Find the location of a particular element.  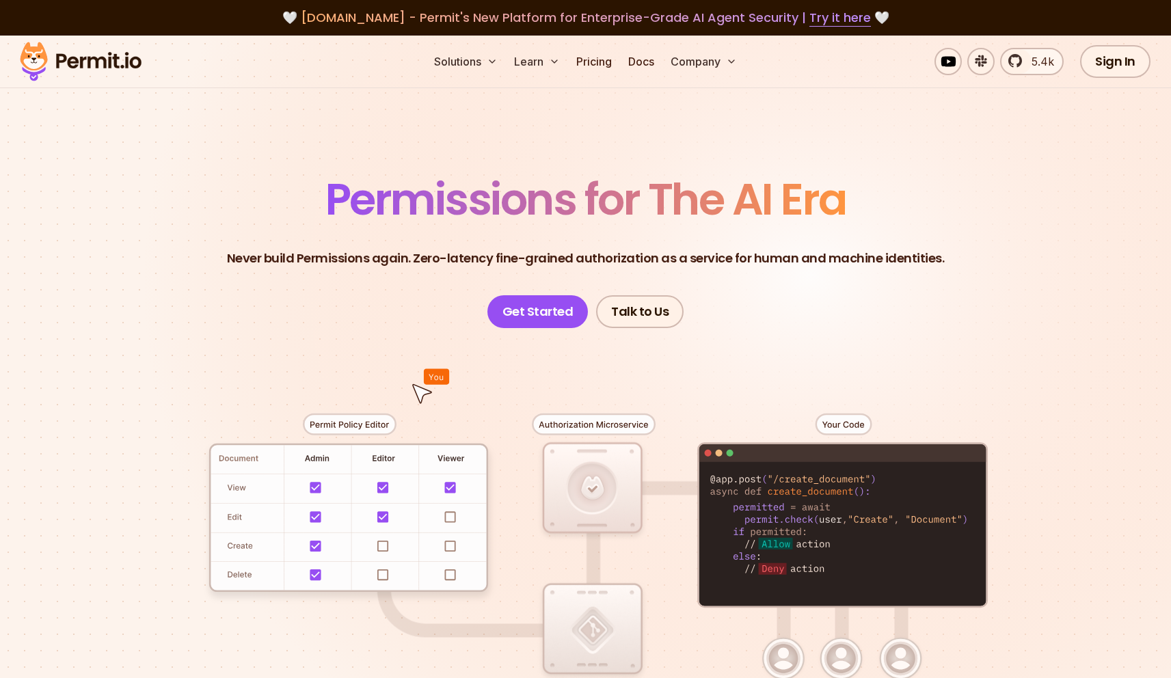

a: 5.4k is located at coordinates (1032, 62).